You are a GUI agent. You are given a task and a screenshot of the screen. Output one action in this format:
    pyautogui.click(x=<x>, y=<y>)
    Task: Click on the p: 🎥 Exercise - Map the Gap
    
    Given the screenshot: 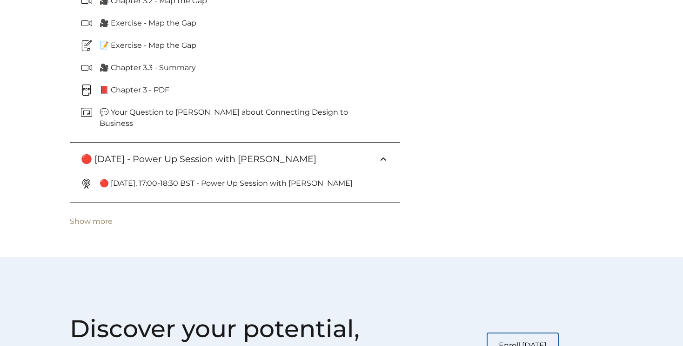 What is the action you would take?
    pyautogui.click(x=152, y=23)
    